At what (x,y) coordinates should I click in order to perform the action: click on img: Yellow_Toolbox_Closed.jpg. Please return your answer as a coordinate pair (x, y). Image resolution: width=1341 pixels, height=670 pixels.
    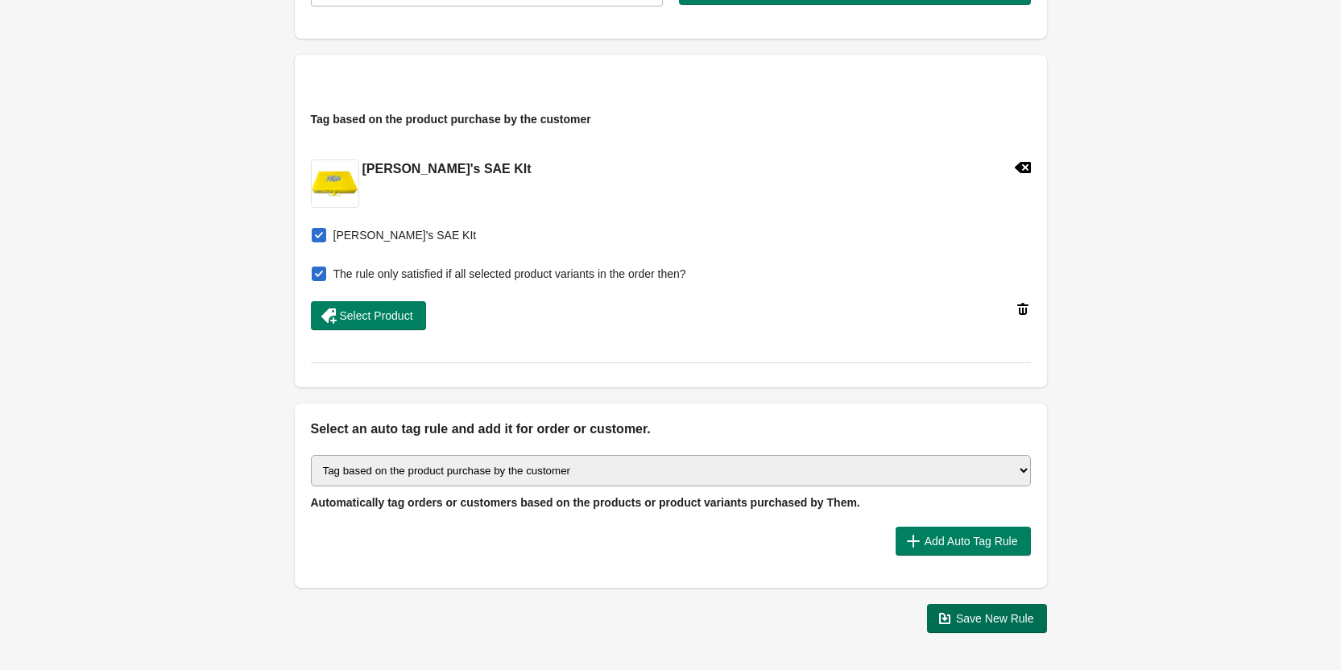
    Looking at the image, I should click on (335, 184).